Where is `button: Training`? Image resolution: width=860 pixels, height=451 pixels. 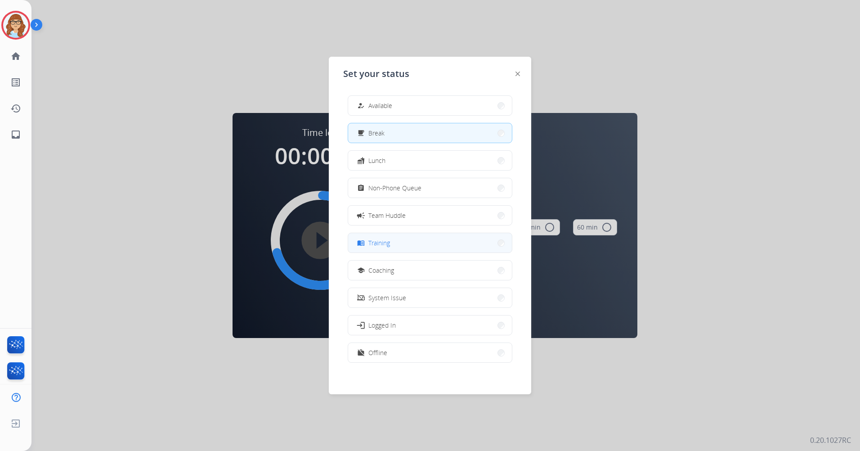
button: Training is located at coordinates (430, 242).